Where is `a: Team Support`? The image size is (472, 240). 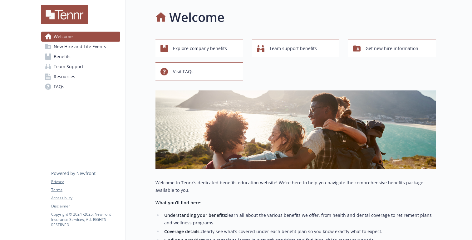
a: Team Support is located at coordinates (81, 67).